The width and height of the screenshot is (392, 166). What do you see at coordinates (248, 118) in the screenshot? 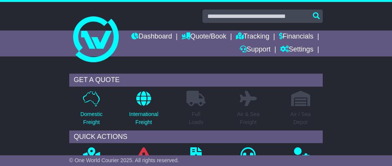
I see `p: Air & Sea Freight` at bounding box center [248, 118].